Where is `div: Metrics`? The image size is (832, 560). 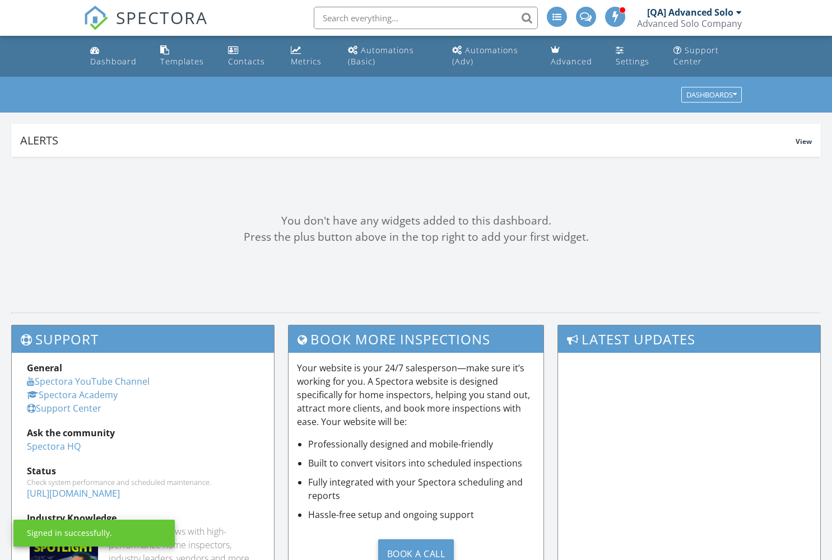 div: Metrics is located at coordinates (306, 61).